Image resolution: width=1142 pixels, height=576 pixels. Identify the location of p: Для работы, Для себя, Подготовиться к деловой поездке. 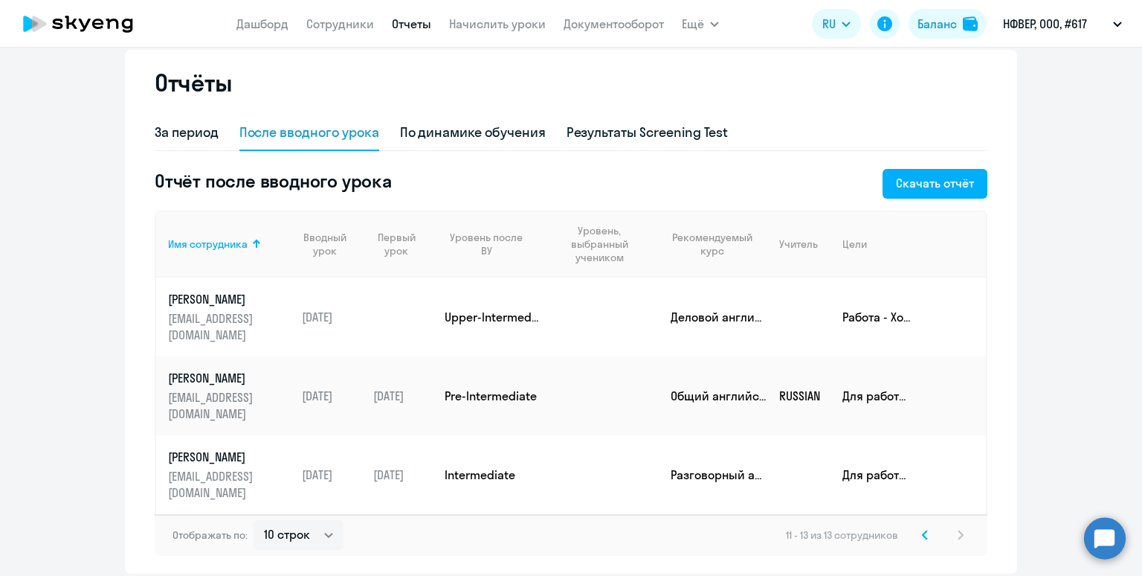
(878, 475).